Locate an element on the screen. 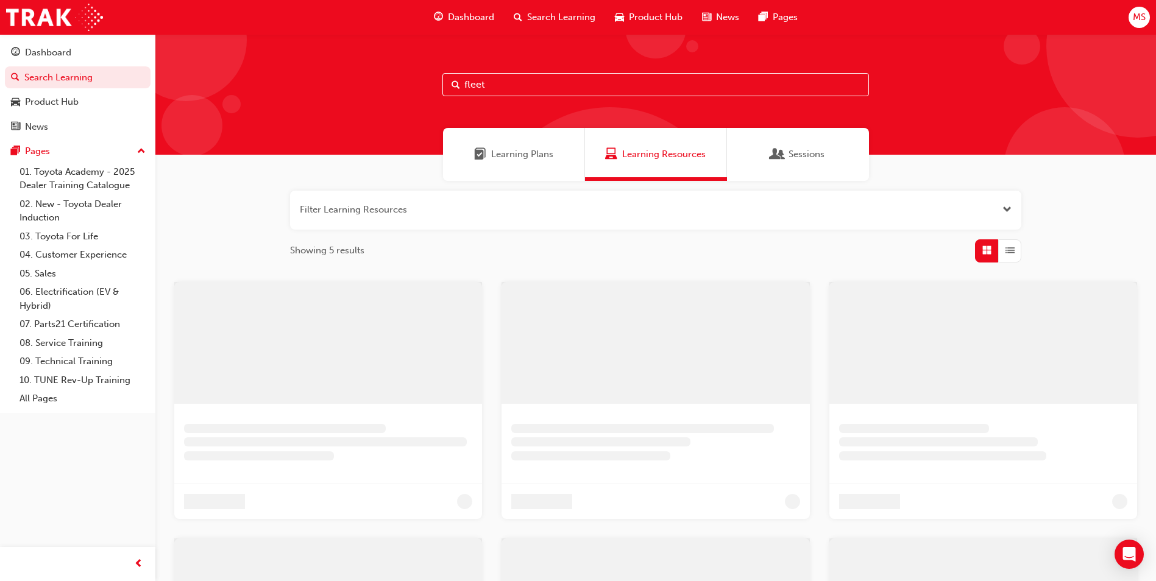  a: SessionsSessions is located at coordinates (797, 154).